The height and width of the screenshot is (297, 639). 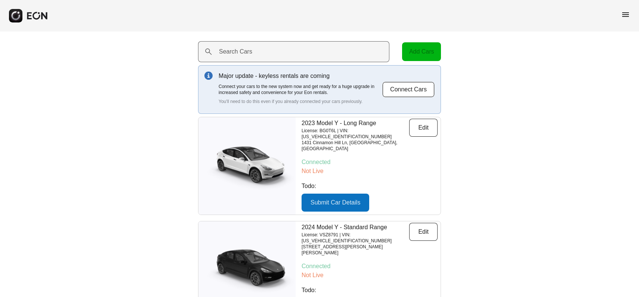 What do you see at coordinates (301, 89) in the screenshot?
I see `p: Connect your cars to the new system now and get ready for a huge upgrade in increased safety and ...` at bounding box center [301, 89].